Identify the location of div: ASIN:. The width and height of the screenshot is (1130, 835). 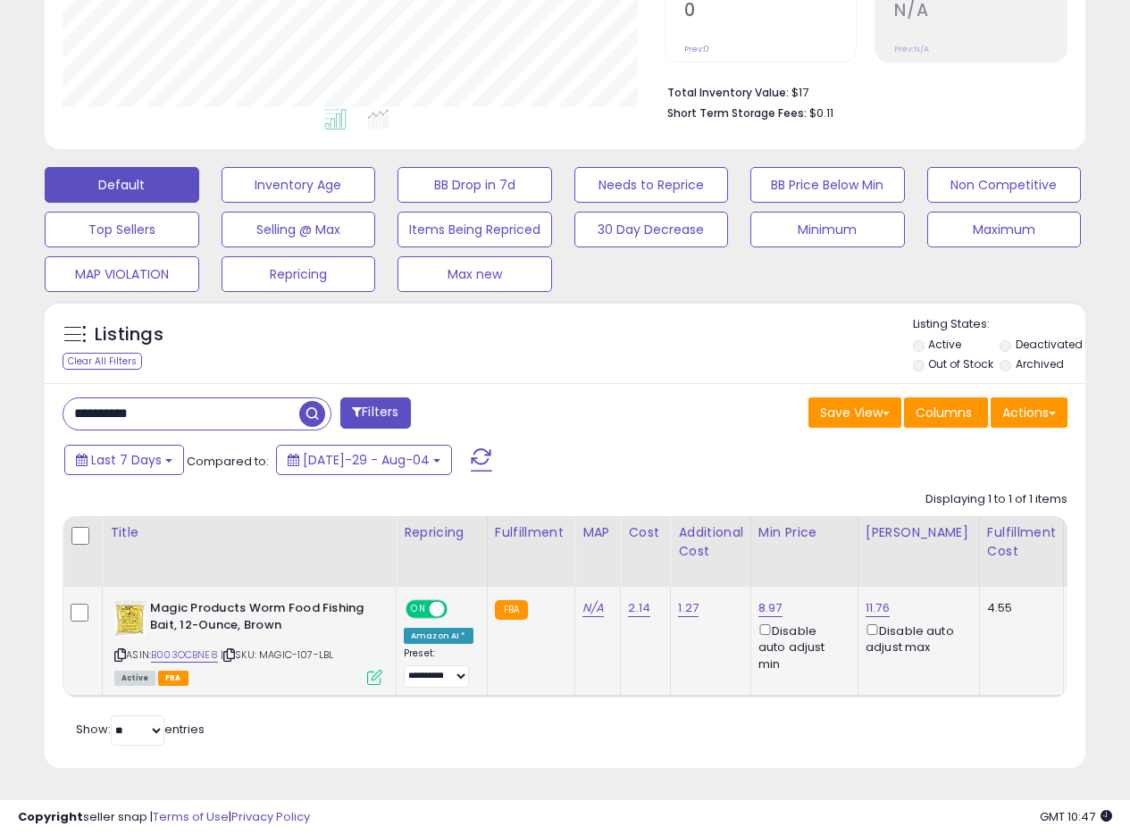
(248, 641).